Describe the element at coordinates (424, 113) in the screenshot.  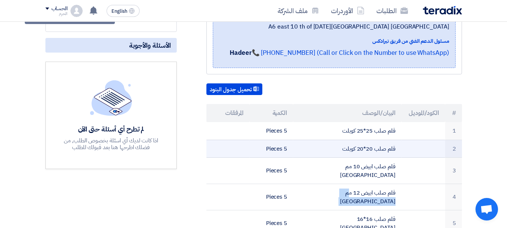
I see `th: الكود/الموديل` at that location.